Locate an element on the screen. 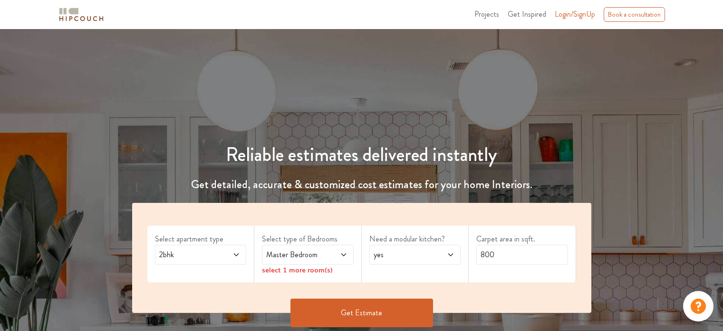 The image size is (723, 331). label: Select type of Bedrooms is located at coordinates (308, 239).